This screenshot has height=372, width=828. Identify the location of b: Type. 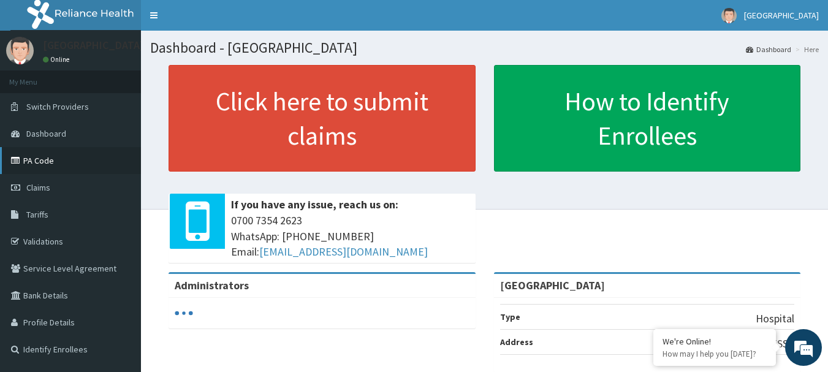
(510, 317).